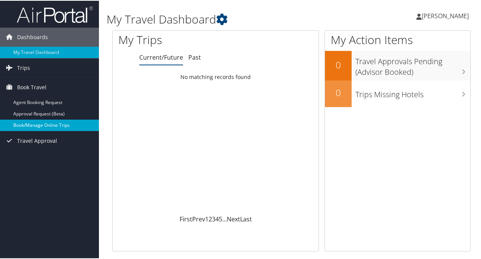  I want to click on h1: My Action Items, so click(397, 39).